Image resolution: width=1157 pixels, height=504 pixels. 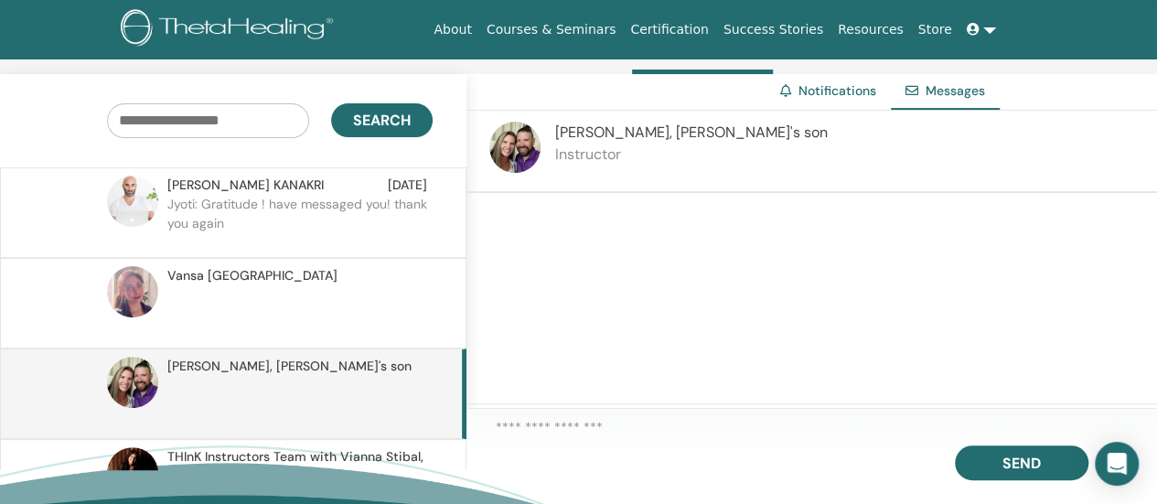 I want to click on a: About, so click(x=452, y=29).